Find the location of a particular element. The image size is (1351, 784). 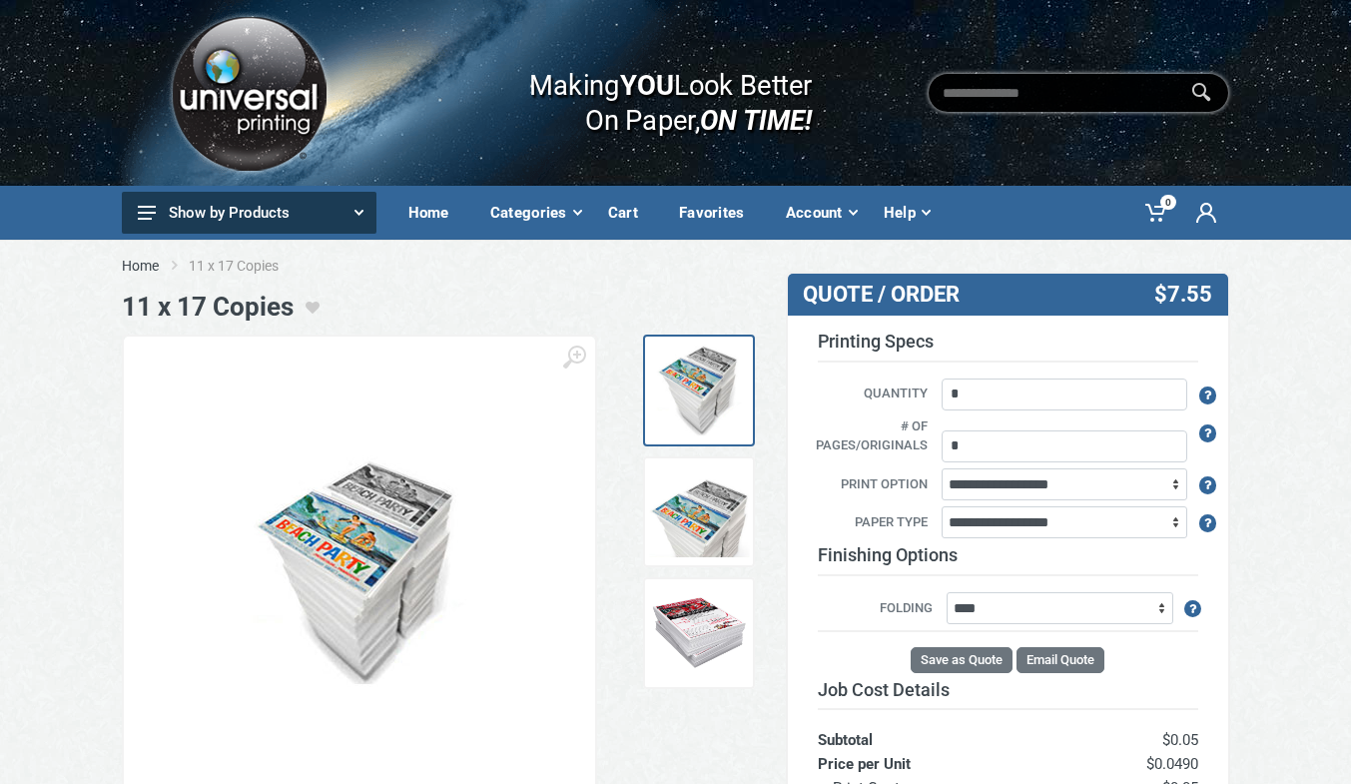

div: Cart is located at coordinates (629, 213).